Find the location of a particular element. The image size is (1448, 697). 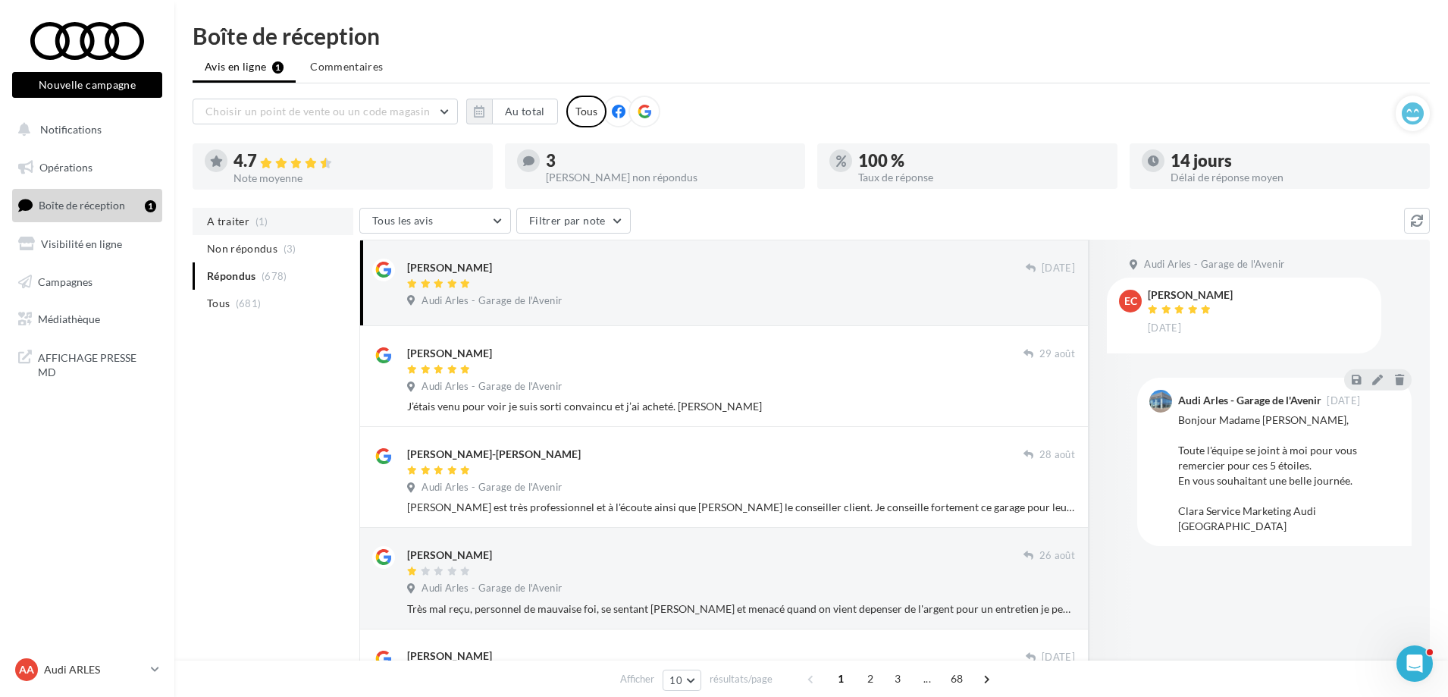

span: 28 août is located at coordinates (1057, 455).